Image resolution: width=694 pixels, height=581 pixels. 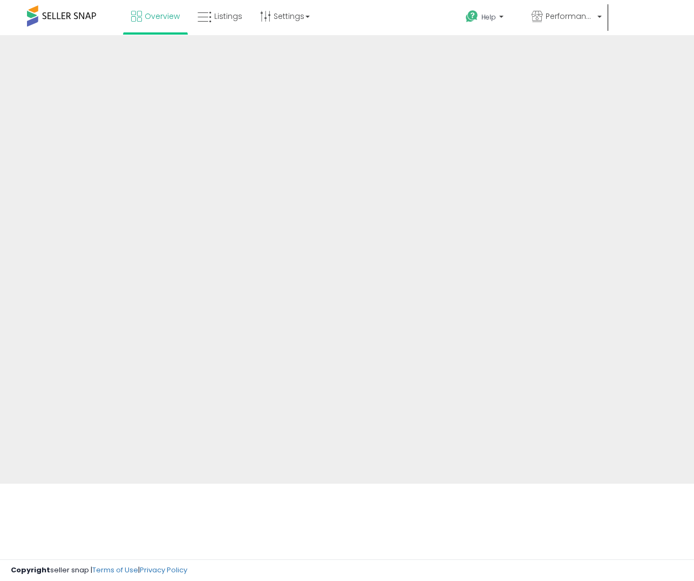 What do you see at coordinates (228, 16) in the screenshot?
I see `span: Listings` at bounding box center [228, 16].